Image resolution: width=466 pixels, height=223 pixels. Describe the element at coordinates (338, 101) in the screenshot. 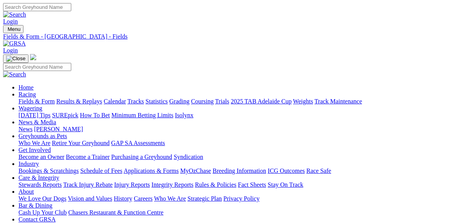

I see `a: Track Maintenance` at that location.